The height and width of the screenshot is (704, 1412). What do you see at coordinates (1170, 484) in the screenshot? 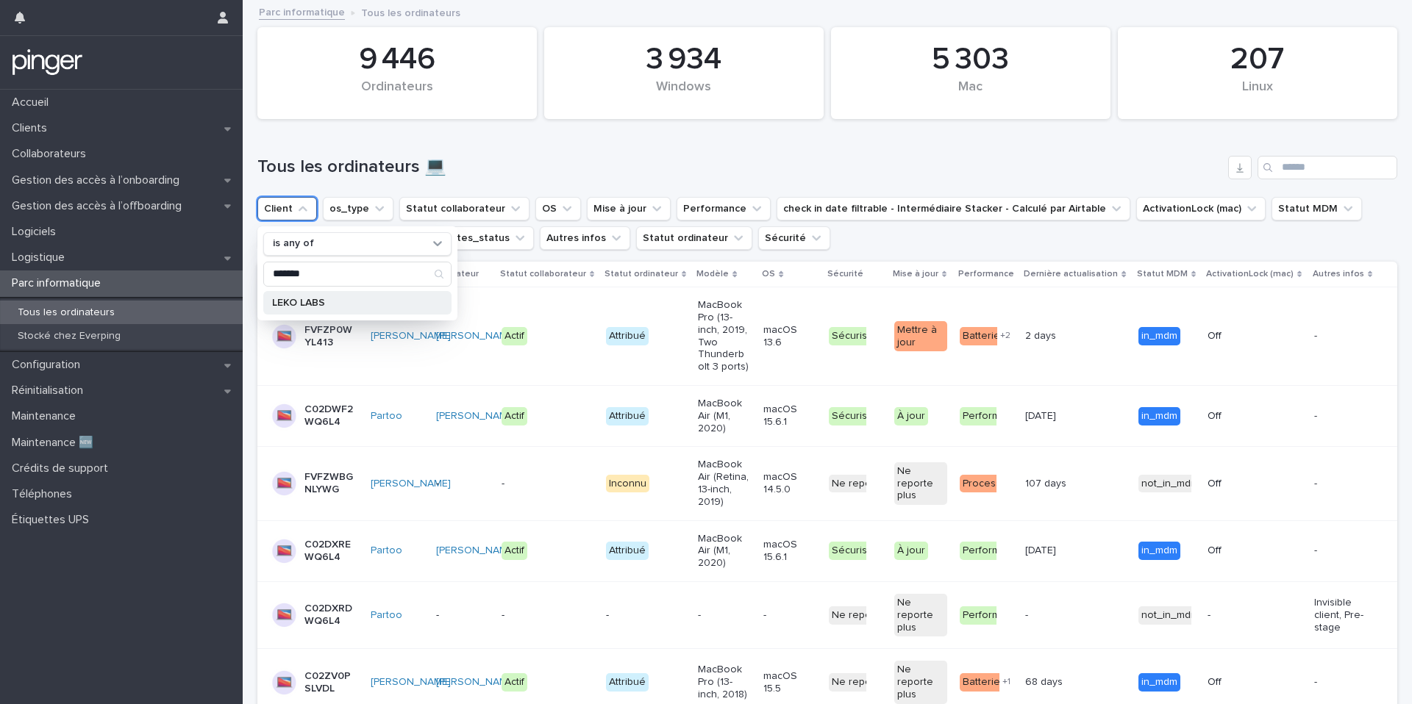
I see `div: not_in_mdm` at bounding box center [1170, 484].